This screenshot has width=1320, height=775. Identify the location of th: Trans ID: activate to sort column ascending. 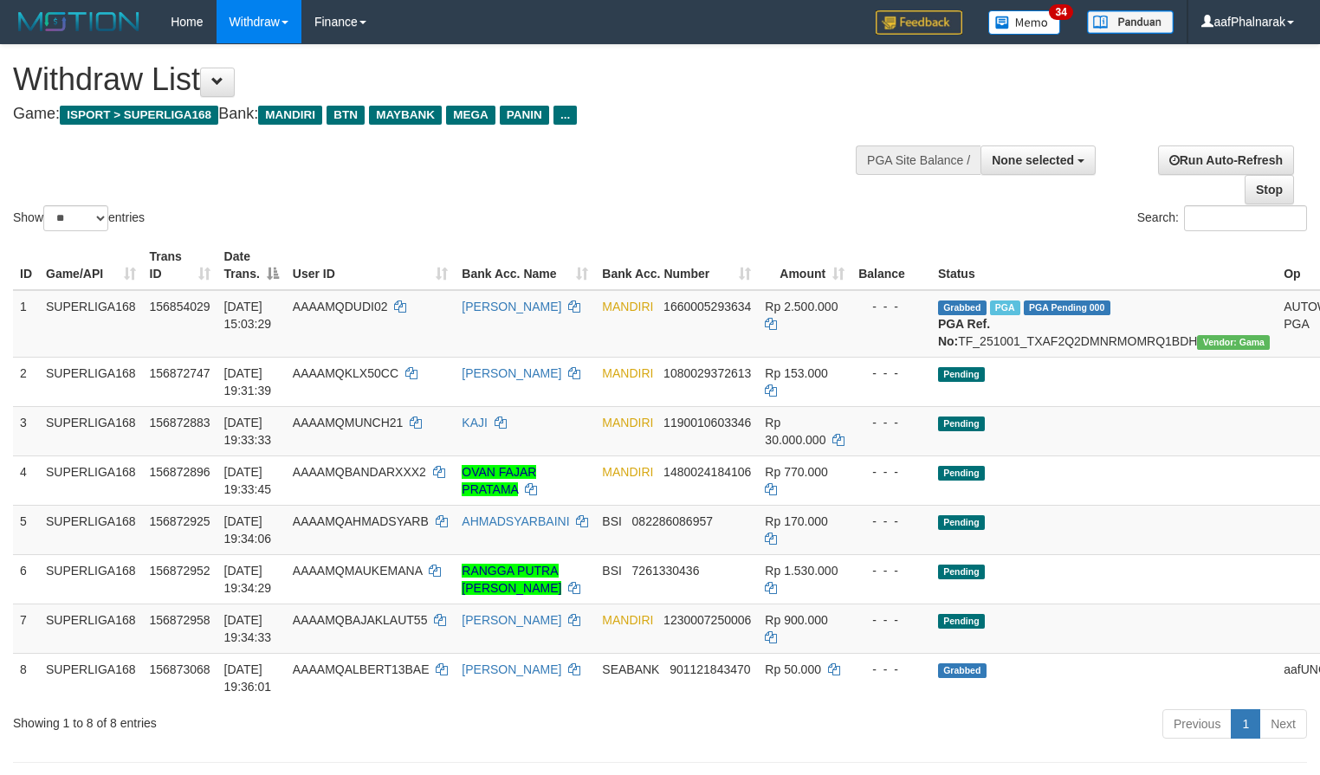
(180, 265).